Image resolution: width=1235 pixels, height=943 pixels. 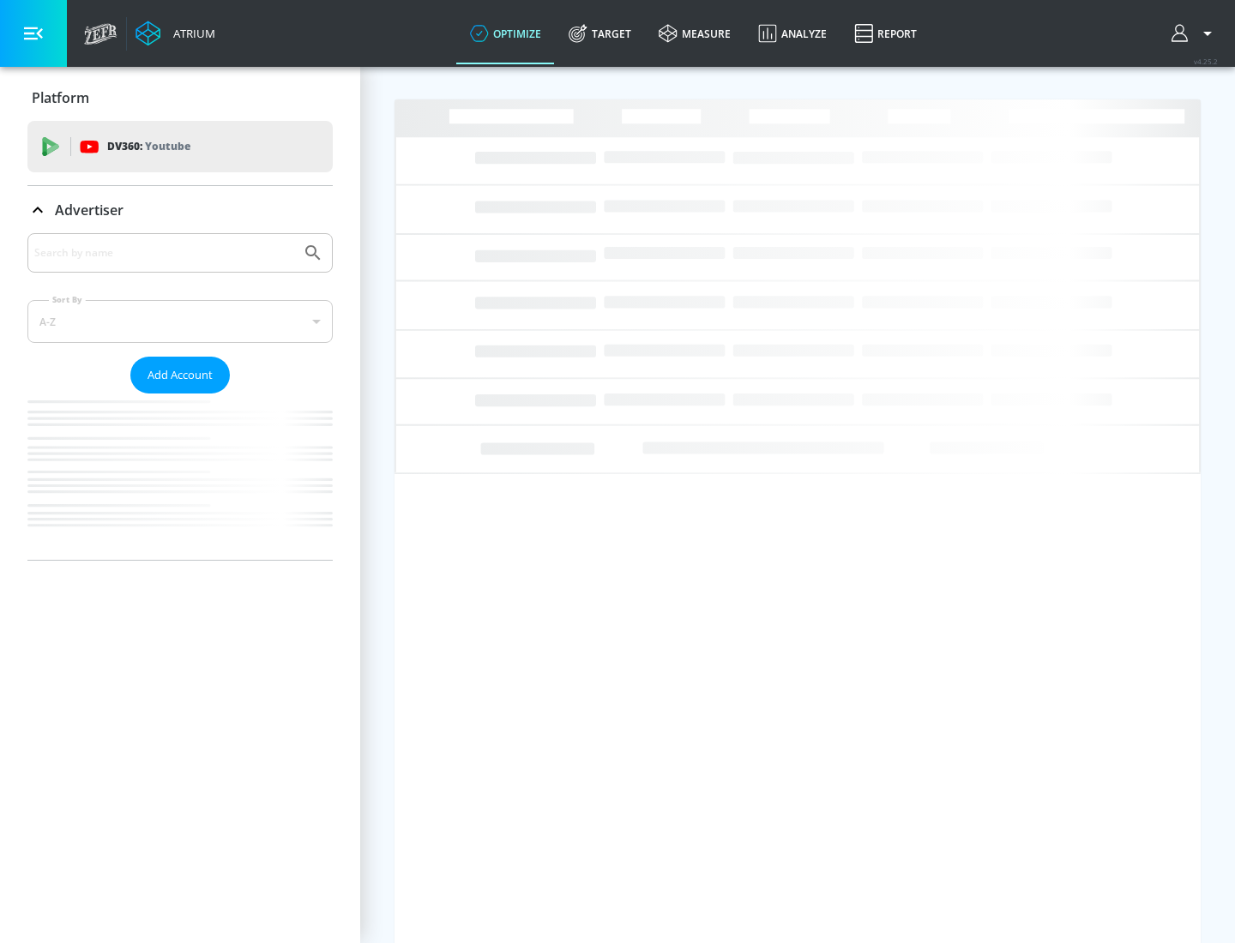 I want to click on nav: list of Advertiser, so click(x=180, y=477).